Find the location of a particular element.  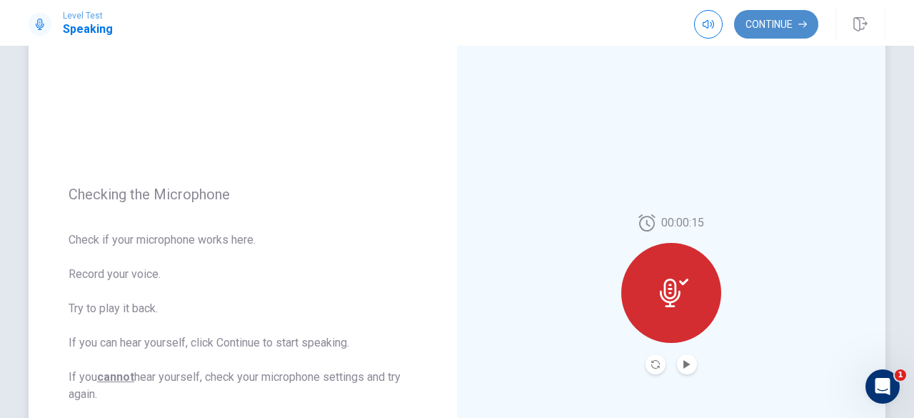

span: Level Test is located at coordinates (88, 16).